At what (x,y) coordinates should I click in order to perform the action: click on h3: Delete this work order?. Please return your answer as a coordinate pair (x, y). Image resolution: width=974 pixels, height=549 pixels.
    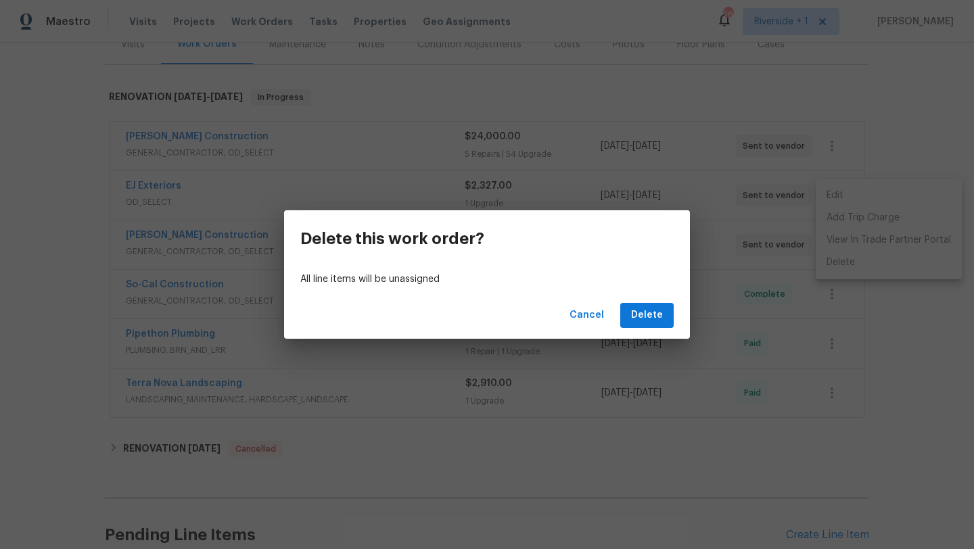
    Looking at the image, I should click on (392, 239).